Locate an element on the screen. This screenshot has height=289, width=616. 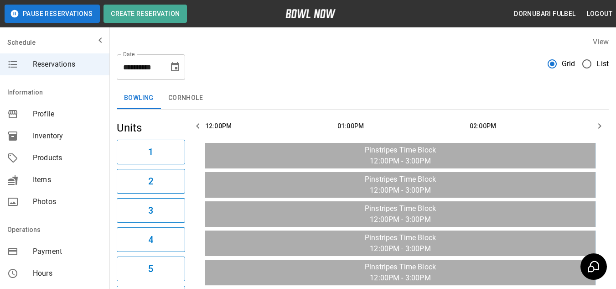
h6: 5 is located at coordinates (151, 269).